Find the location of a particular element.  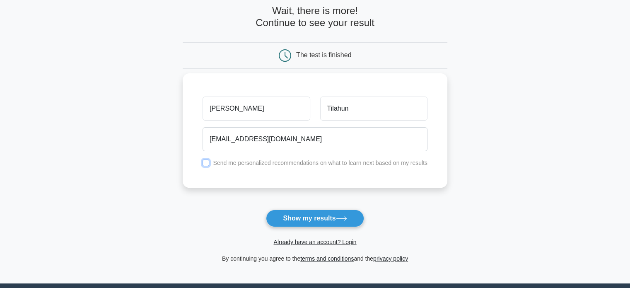

div: The test is finished is located at coordinates (323, 55).